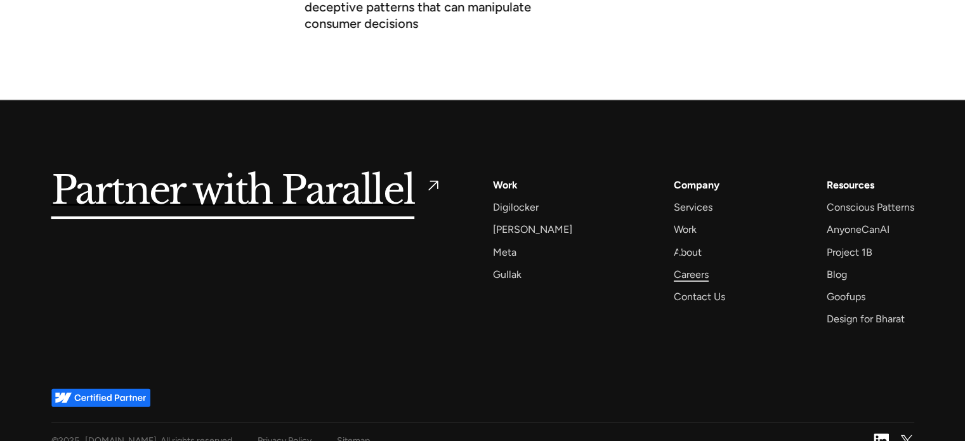 Image resolution: width=965 pixels, height=441 pixels. Describe the element at coordinates (247, 191) in the screenshot. I see `a: Partner with Parallel` at that location.